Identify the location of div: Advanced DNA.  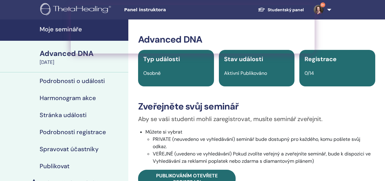
(82, 54).